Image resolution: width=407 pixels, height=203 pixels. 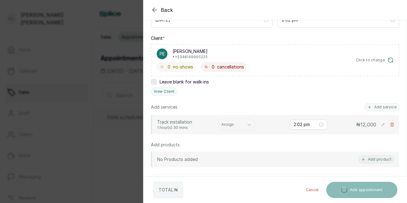 What do you see at coordinates (368, 124) in the screenshot?
I see `span: 12,000` at bounding box center [368, 124].